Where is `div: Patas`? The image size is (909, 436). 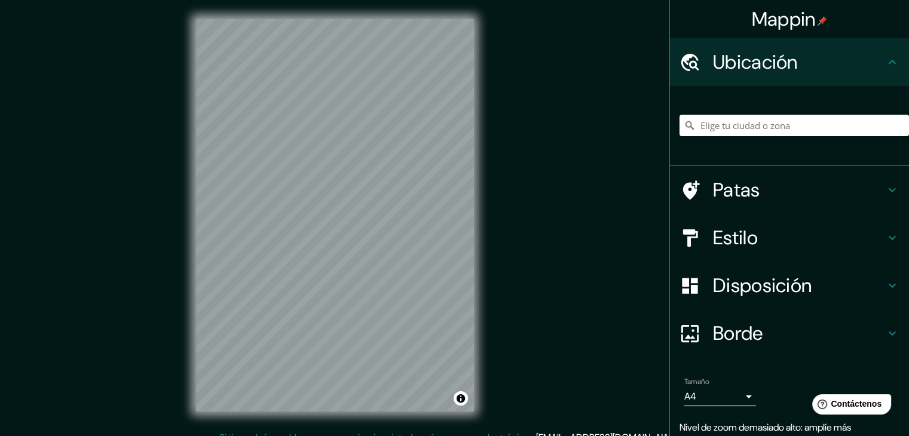
div: Patas is located at coordinates (790, 190).